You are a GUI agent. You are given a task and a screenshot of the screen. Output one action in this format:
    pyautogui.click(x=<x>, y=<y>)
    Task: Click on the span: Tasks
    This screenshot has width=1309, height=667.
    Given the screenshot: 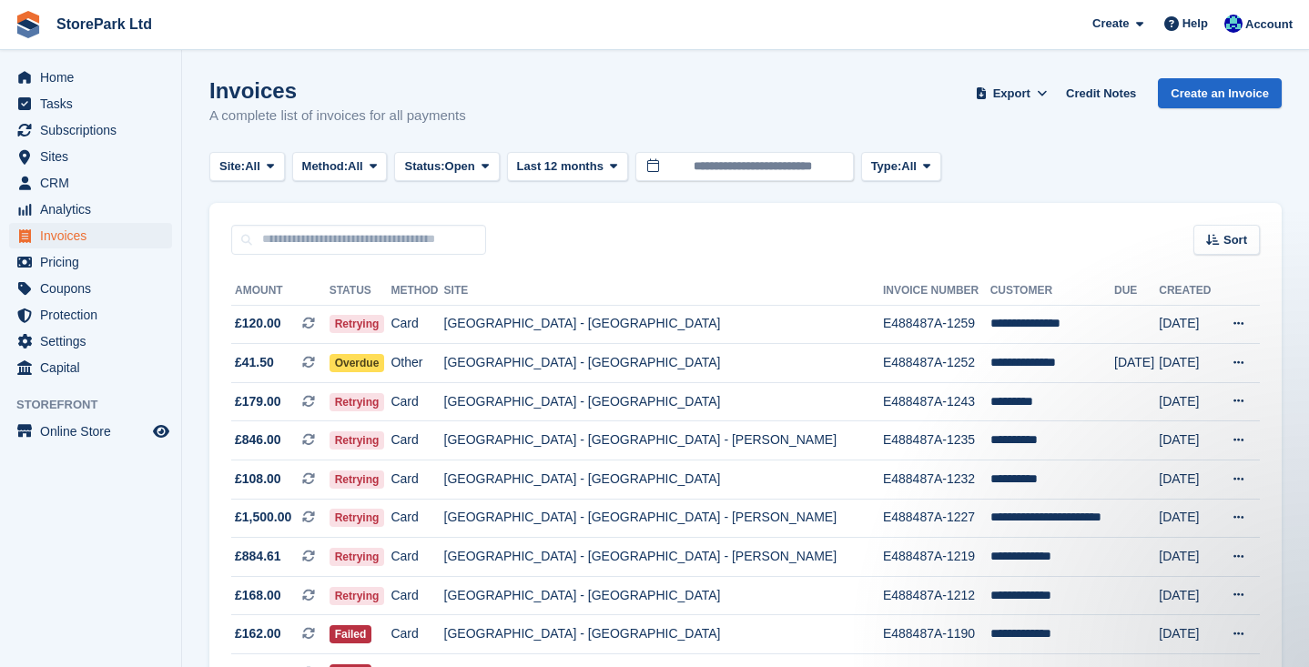 What is the action you would take?
    pyautogui.click(x=95, y=104)
    